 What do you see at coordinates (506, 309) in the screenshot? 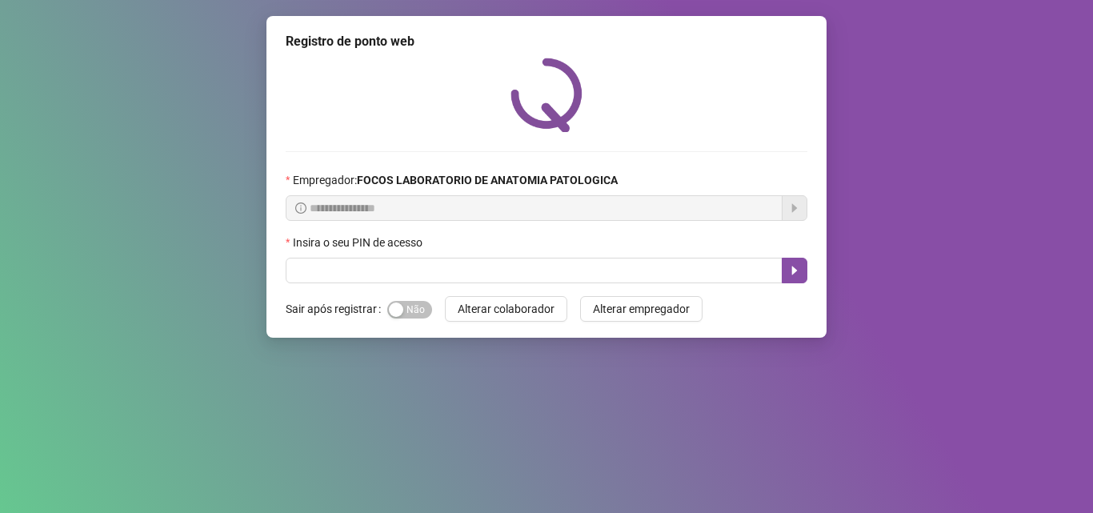
I see `button: Alterar colaborador` at bounding box center [506, 309].